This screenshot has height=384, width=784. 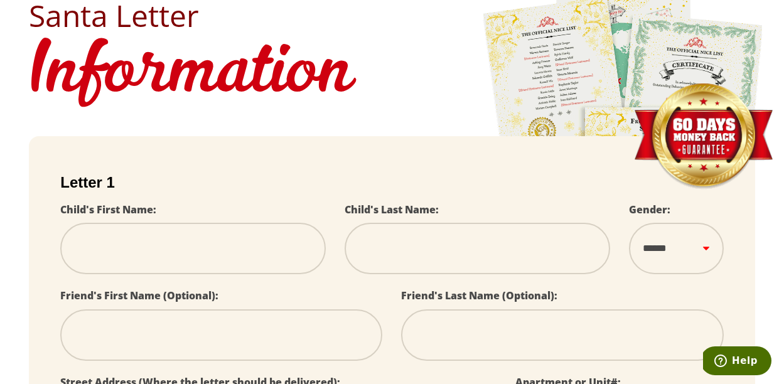 I want to click on h2: Santa Letter, so click(x=392, y=16).